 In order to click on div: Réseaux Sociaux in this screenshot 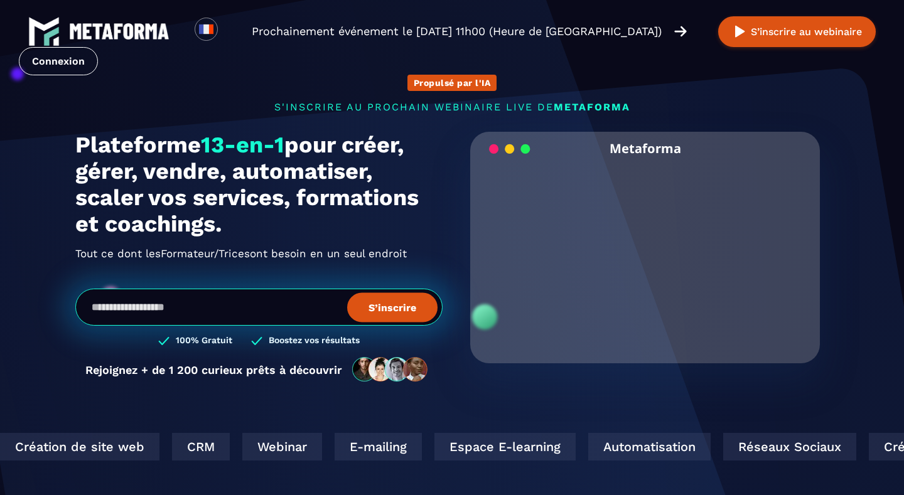, I will do `click(789, 447)`.